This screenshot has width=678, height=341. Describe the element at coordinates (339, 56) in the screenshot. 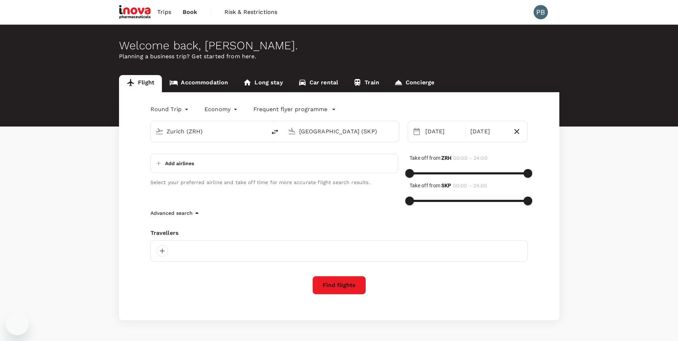

I see `p: Planning a business trip? Get started from here.` at that location.